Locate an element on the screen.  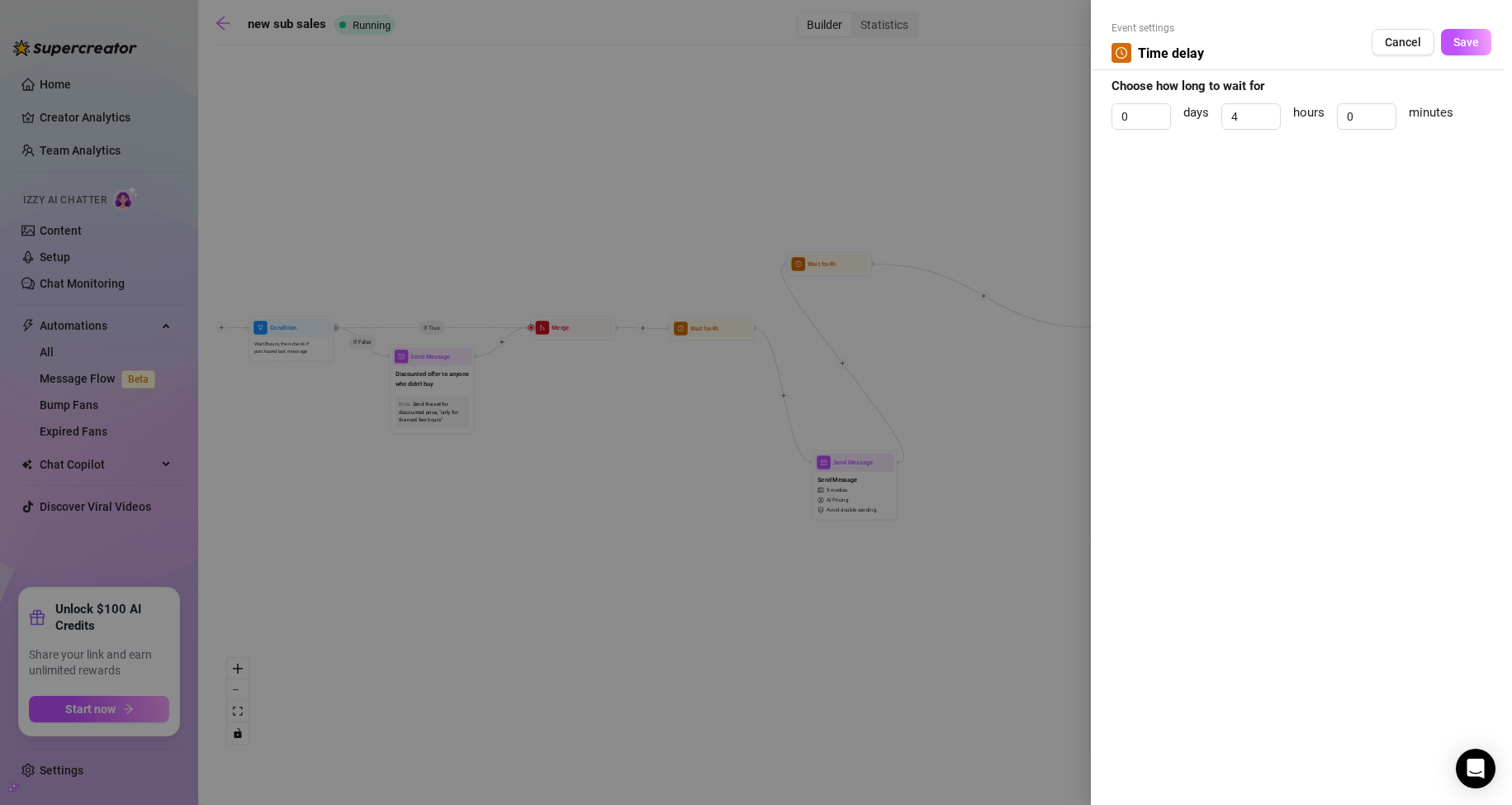
span: minutes is located at coordinates (1432, 124).